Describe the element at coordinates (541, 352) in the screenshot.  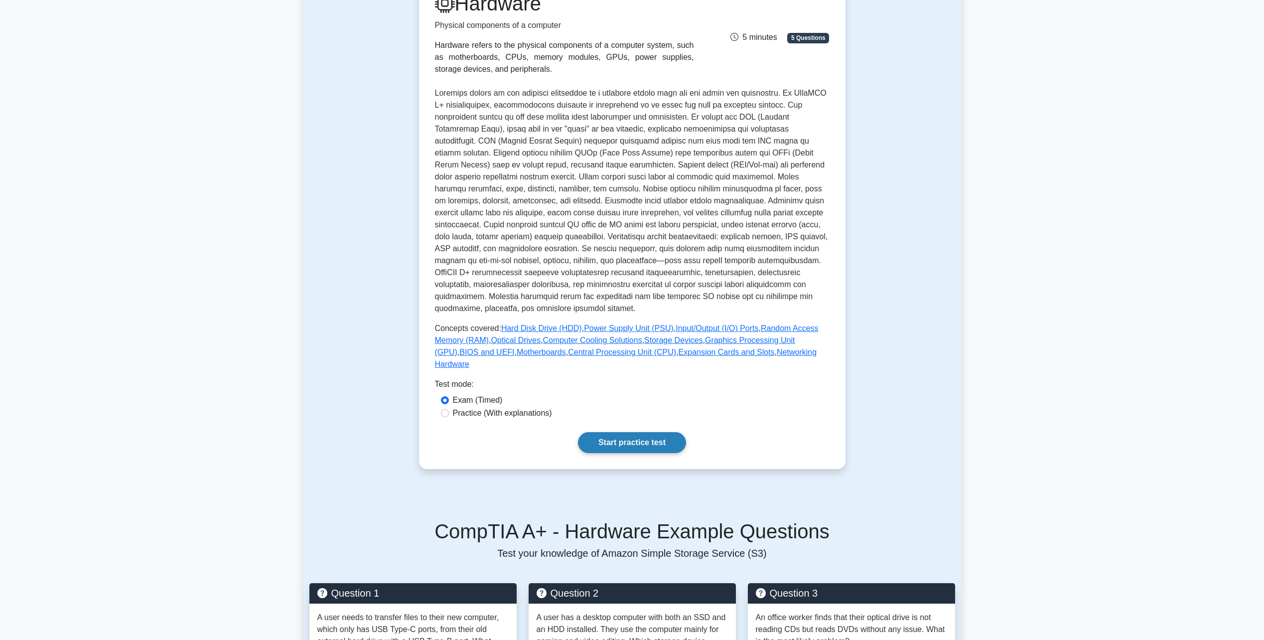
I see `a: Motherboards` at that location.